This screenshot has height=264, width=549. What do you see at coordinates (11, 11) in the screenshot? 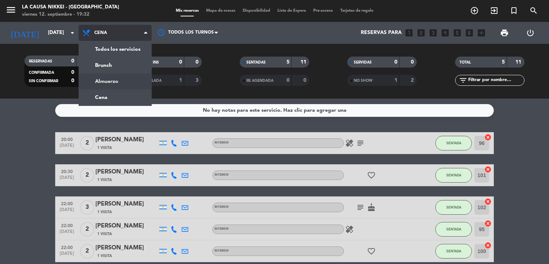
I see `button: menu` at bounding box center [11, 11].